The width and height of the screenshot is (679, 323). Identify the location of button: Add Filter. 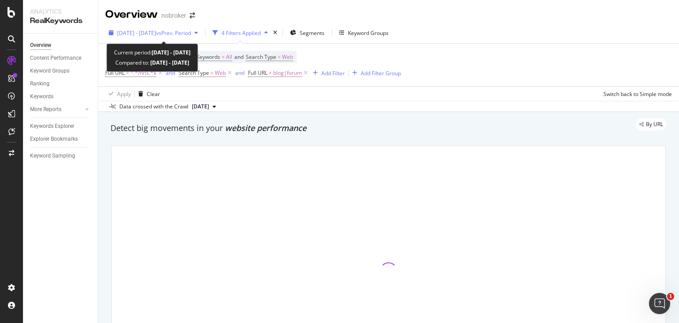
(327, 73).